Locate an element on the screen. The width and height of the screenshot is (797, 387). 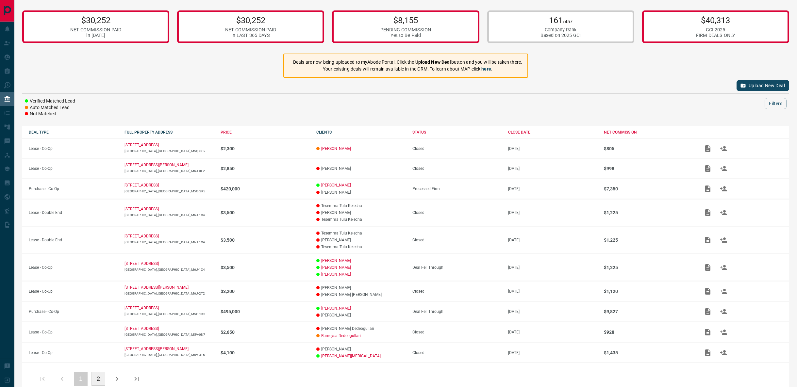
div: Based on 2025 GCI is located at coordinates (560, 35).